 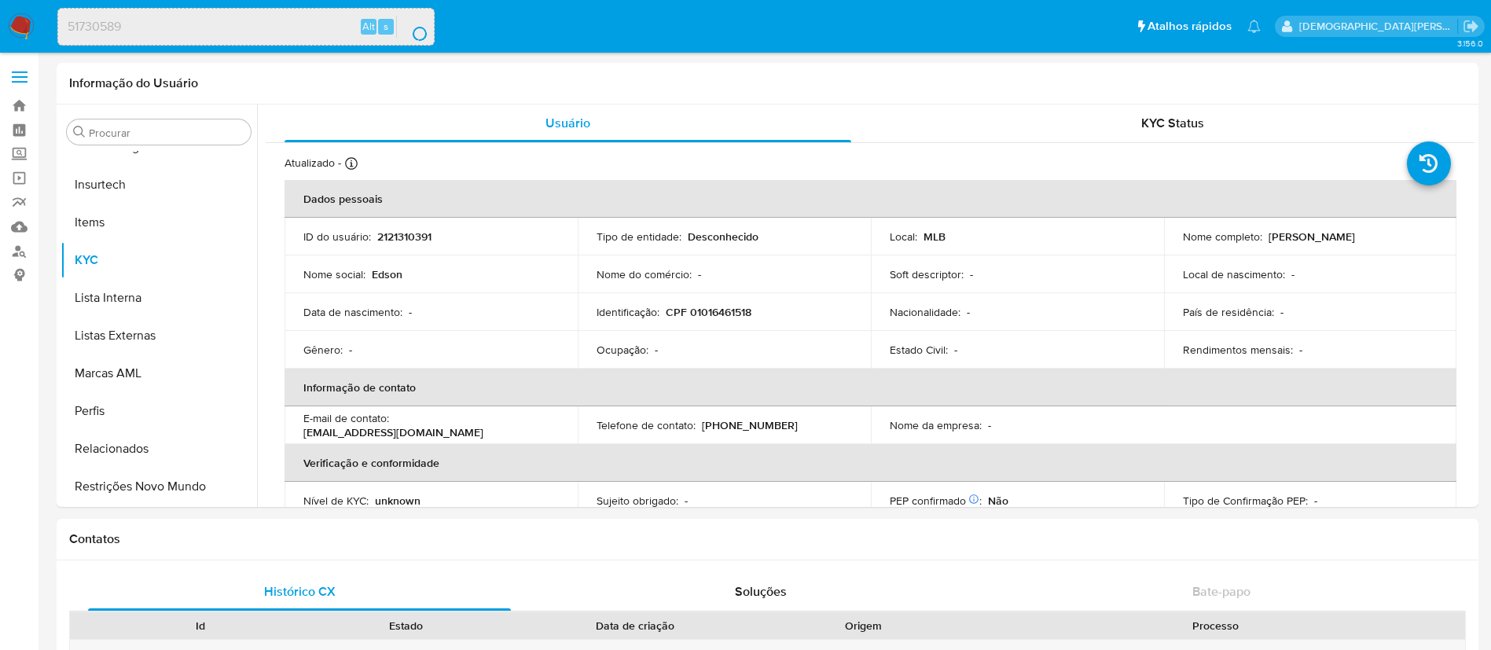 I want to click on input: Procurar, so click(x=167, y=133).